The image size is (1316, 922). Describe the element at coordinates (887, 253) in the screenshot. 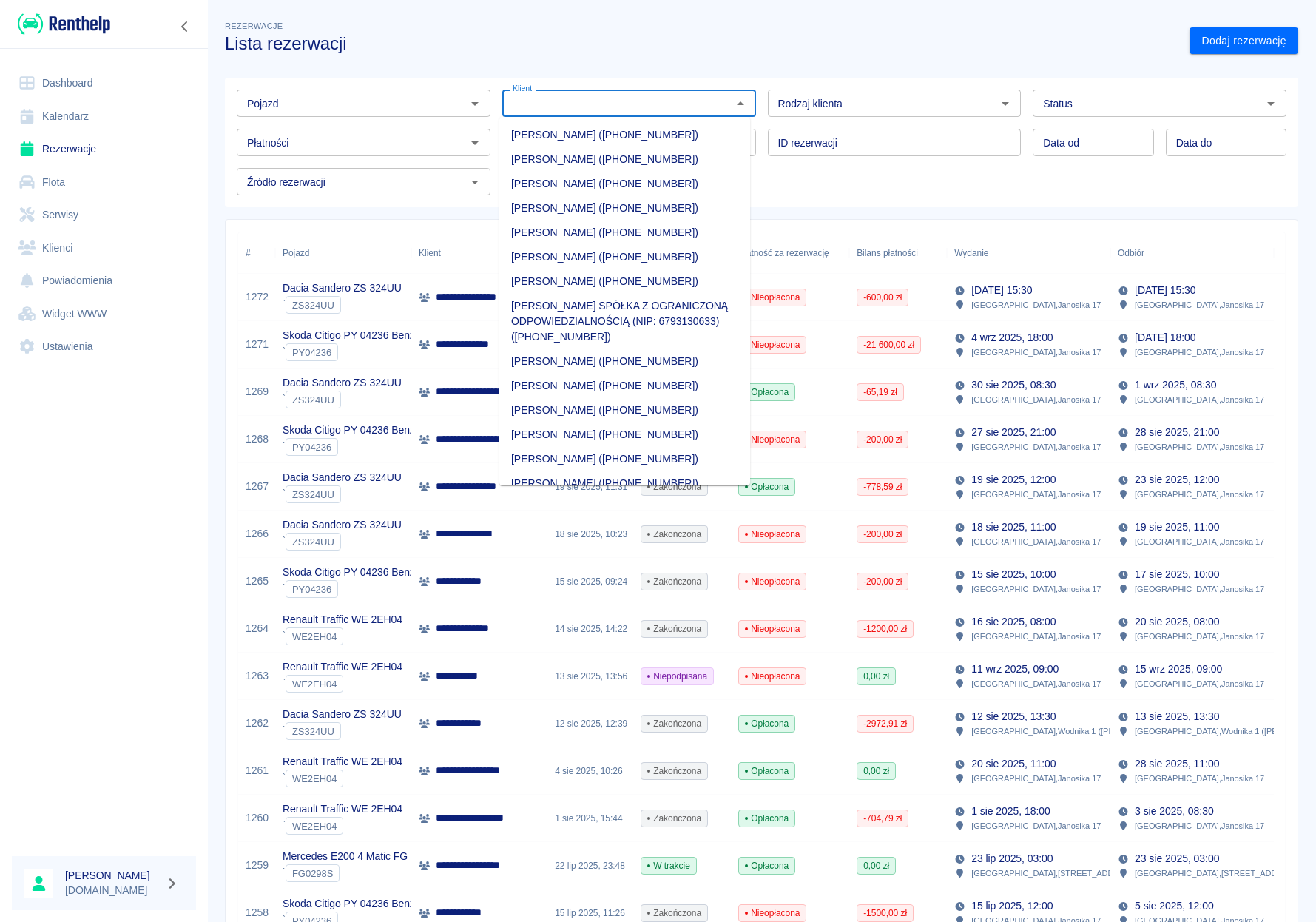

I see `div: Bilans płatności` at that location.